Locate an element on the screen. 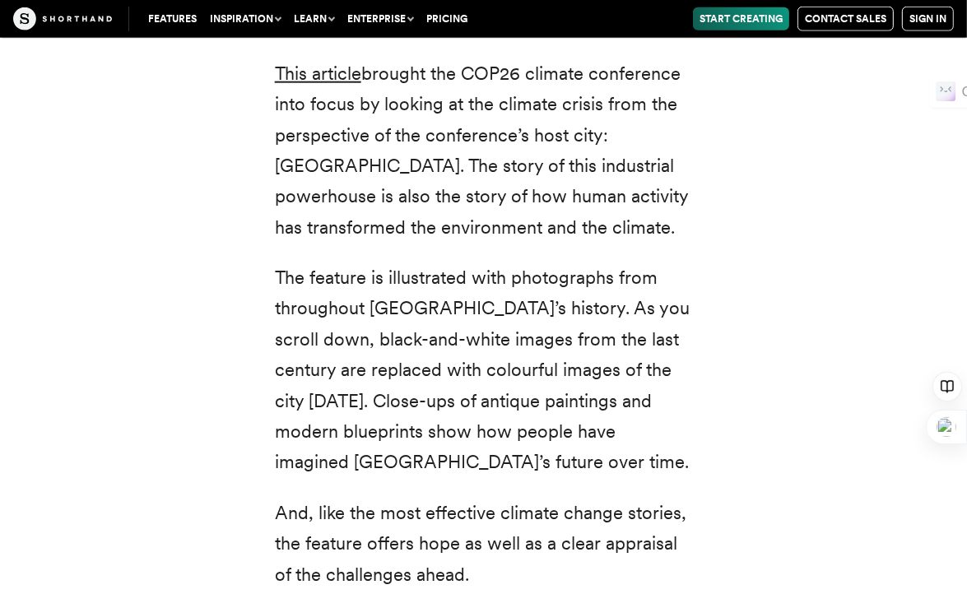 The width and height of the screenshot is (967, 594). p: And, like the most effective climate change stories, the feature offers hope as well as a clear a... is located at coordinates (484, 544).